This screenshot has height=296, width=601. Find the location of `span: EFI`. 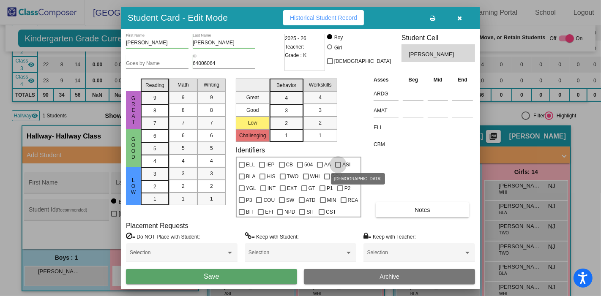

span: EFI is located at coordinates (269, 212).